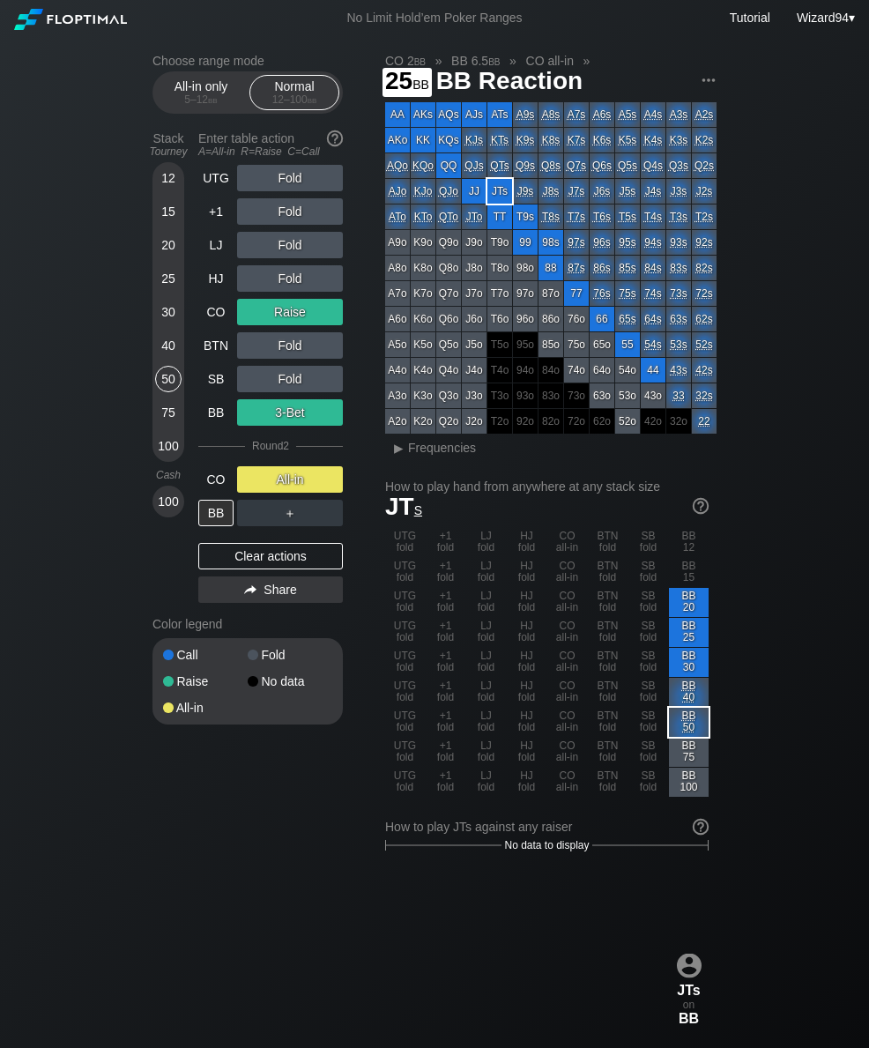 Image resolution: width=869 pixels, height=1048 pixels. Describe the element at coordinates (248, 624) in the screenshot. I see `div: Color legend` at that location.